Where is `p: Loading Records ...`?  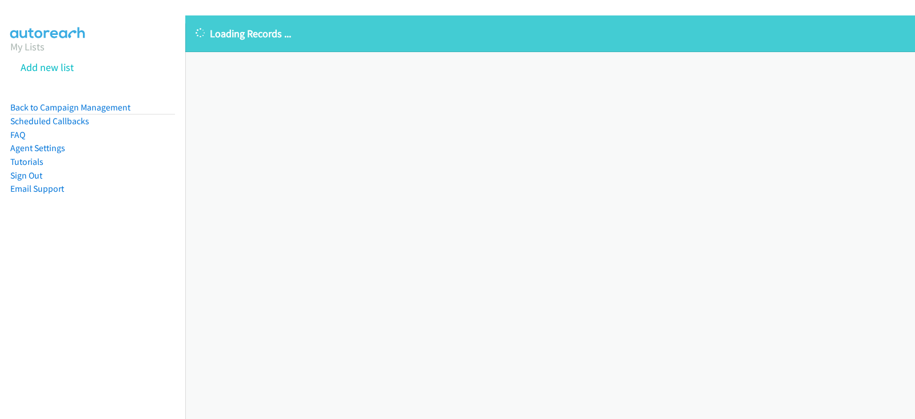
p: Loading Records ... is located at coordinates (550, 33).